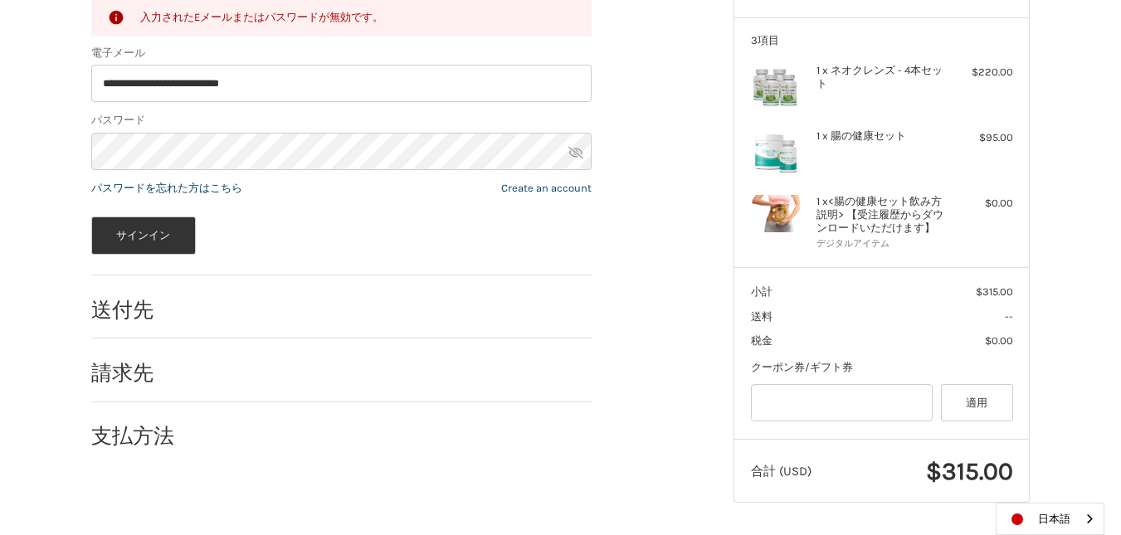  I want to click on a: パスワードを忘れた方はこちら, so click(167, 188).